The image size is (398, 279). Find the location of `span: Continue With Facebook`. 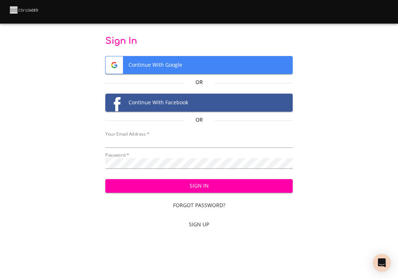

span: Continue With Facebook is located at coordinates (199, 102).